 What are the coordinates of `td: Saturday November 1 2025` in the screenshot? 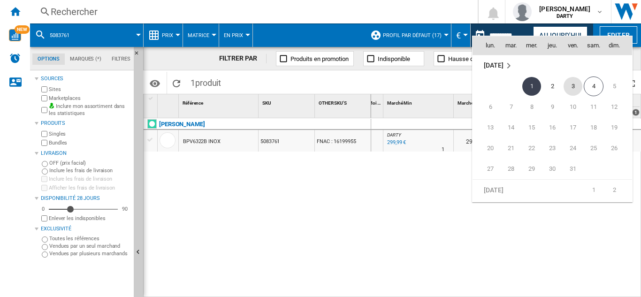 It's located at (593, 190).